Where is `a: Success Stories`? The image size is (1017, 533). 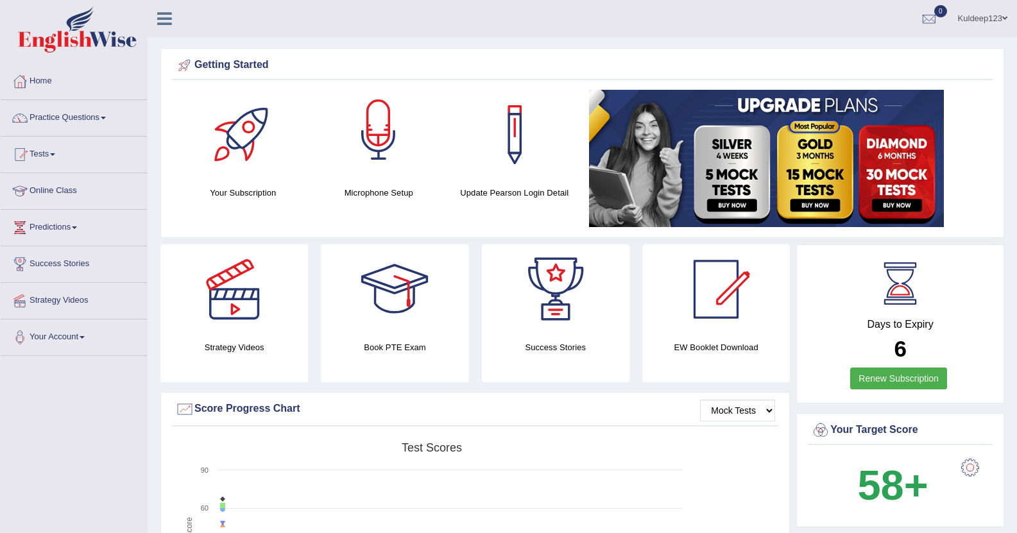 a: Success Stories is located at coordinates (74, 262).